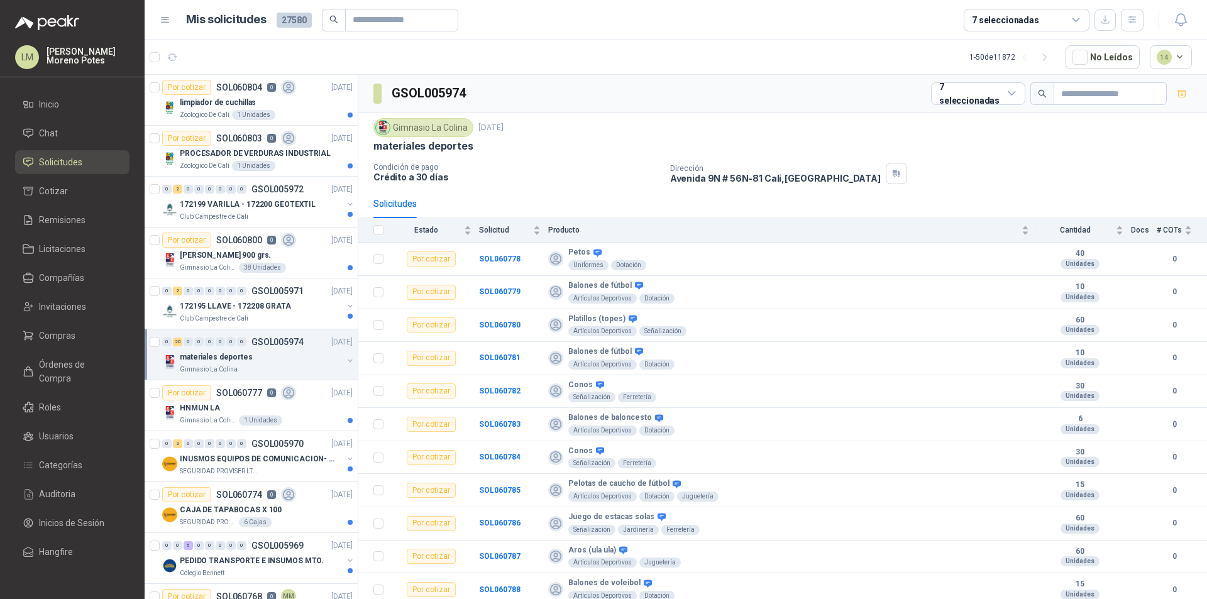  Describe the element at coordinates (226, 19) in the screenshot. I see `h1: Mis solicitudes` at that location.